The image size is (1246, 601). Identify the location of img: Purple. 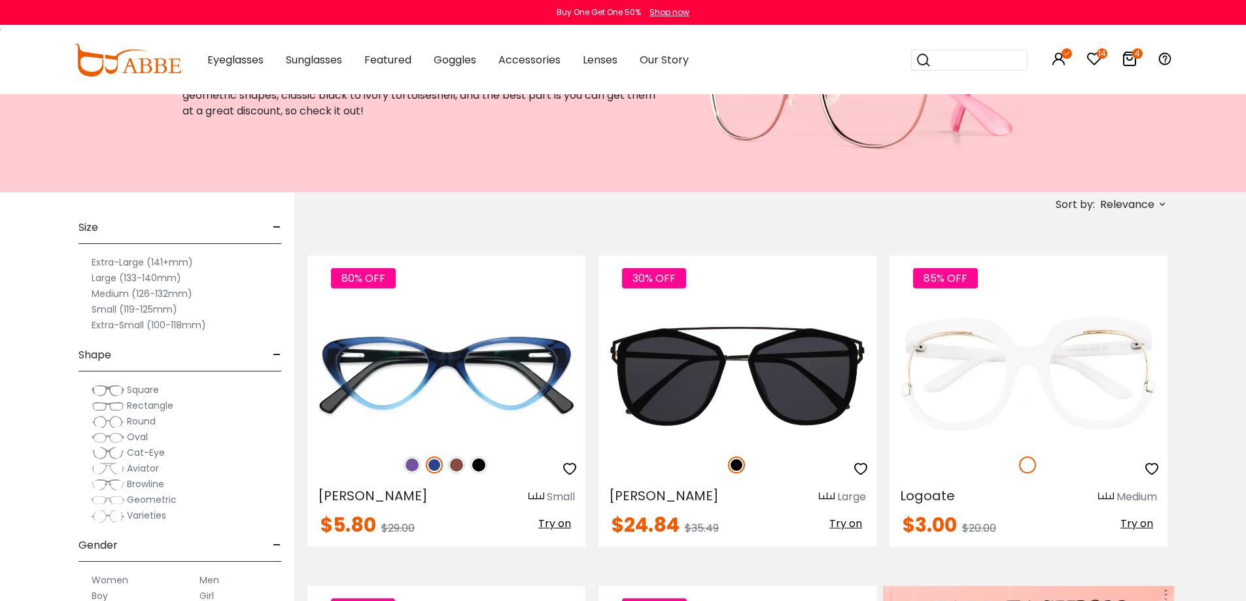
(412, 465).